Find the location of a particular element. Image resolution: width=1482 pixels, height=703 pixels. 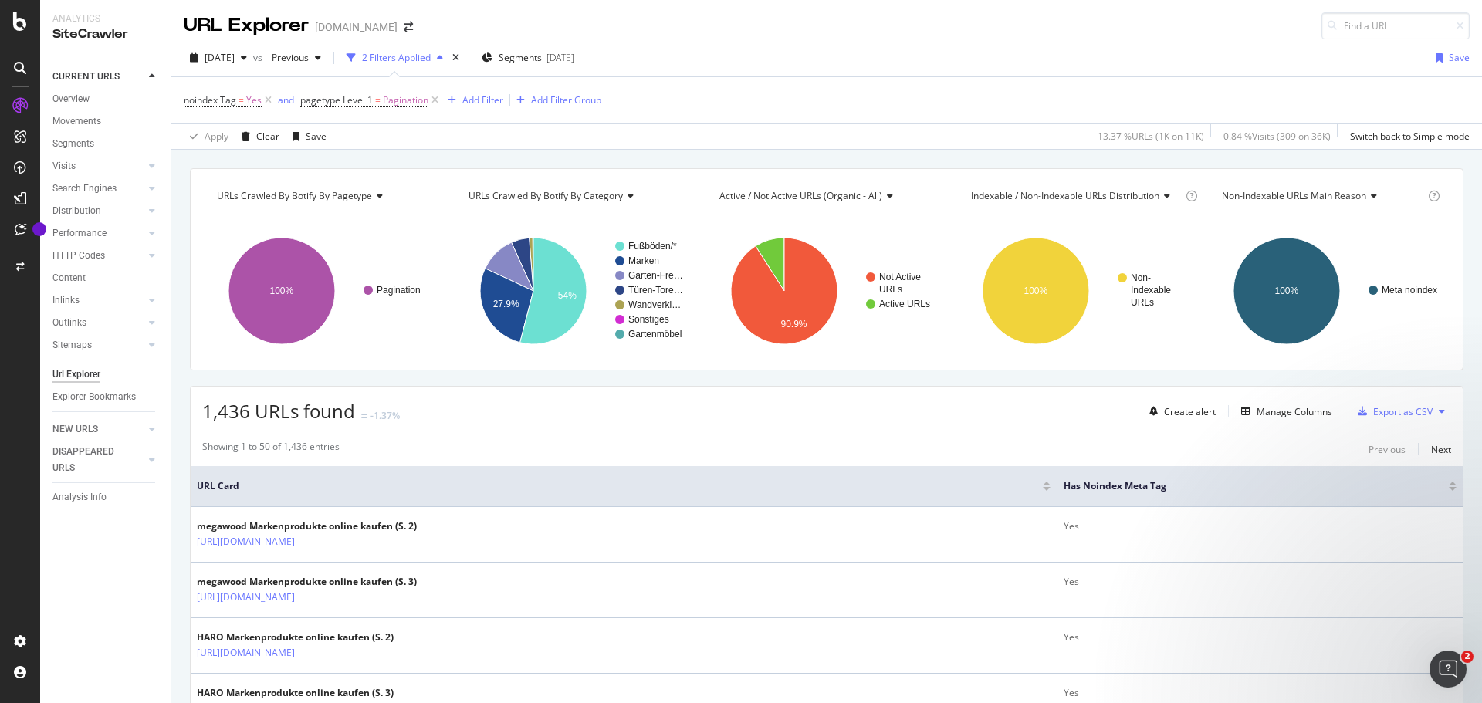

span: vs is located at coordinates (259, 57).